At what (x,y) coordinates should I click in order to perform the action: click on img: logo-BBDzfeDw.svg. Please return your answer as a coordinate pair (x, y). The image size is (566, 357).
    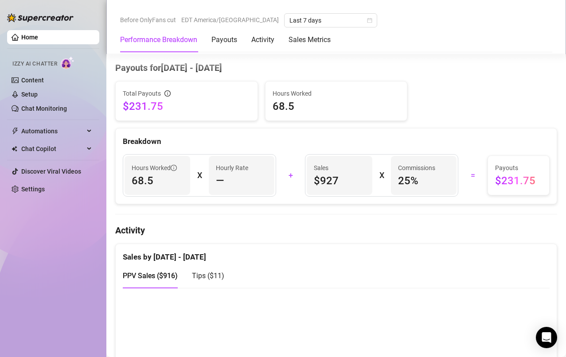
    Looking at the image, I should click on (40, 18).